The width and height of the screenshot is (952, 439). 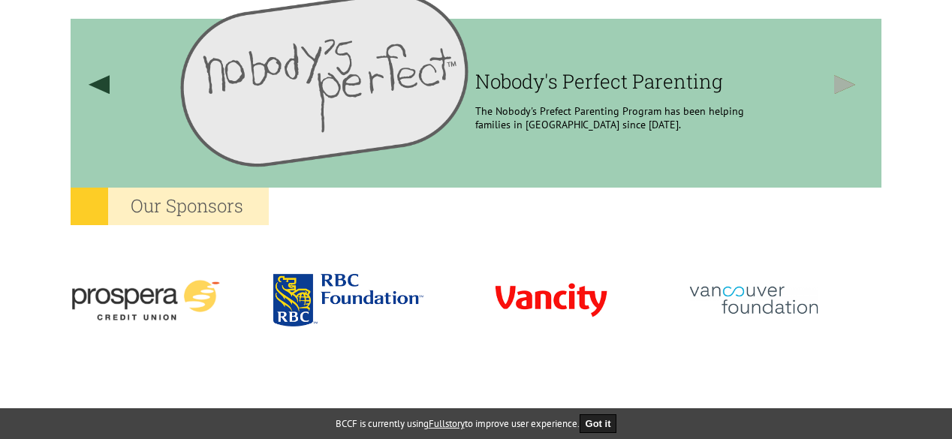 I want to click on img: vancouver_foundation-2.png, so click(x=754, y=299).